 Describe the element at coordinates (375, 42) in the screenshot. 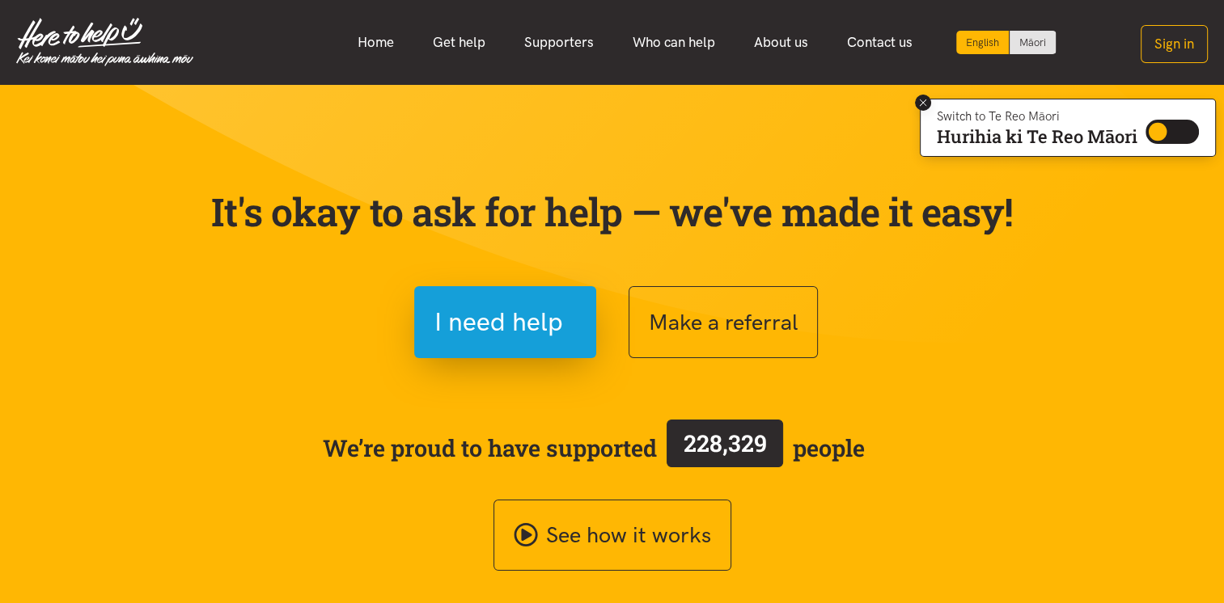

I see `a: Home` at that location.